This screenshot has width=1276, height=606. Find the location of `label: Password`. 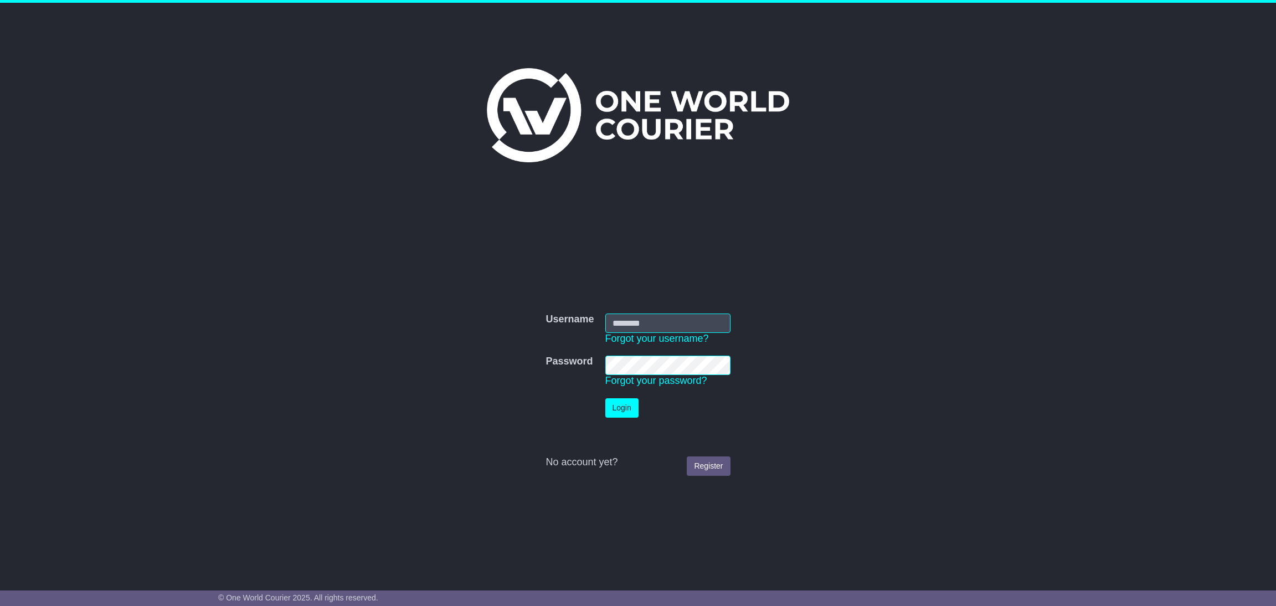

label: Password is located at coordinates (569, 362).